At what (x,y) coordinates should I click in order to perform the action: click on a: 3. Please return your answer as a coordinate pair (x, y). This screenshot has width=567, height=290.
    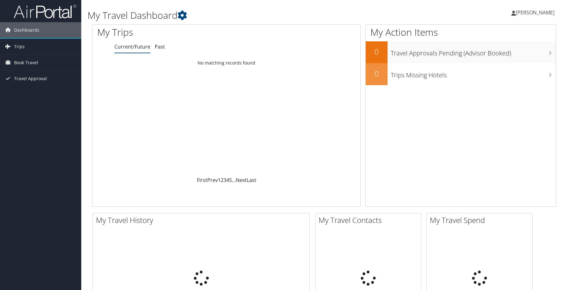
    Looking at the image, I should click on (225, 180).